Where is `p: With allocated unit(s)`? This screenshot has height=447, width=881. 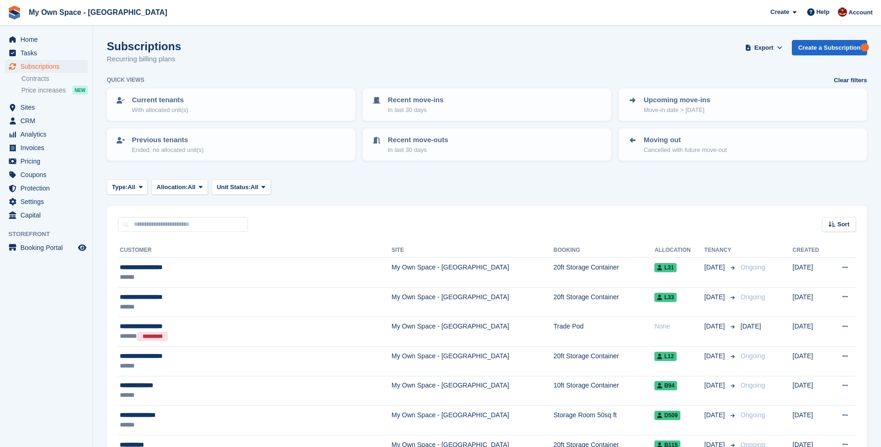
p: With allocated unit(s) is located at coordinates (160, 110).